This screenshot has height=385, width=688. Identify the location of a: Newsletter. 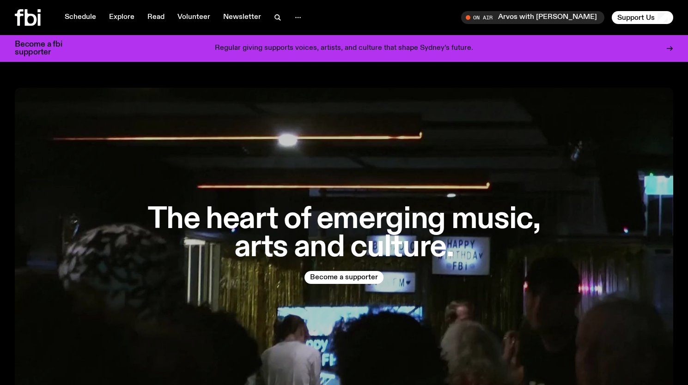
(242, 18).